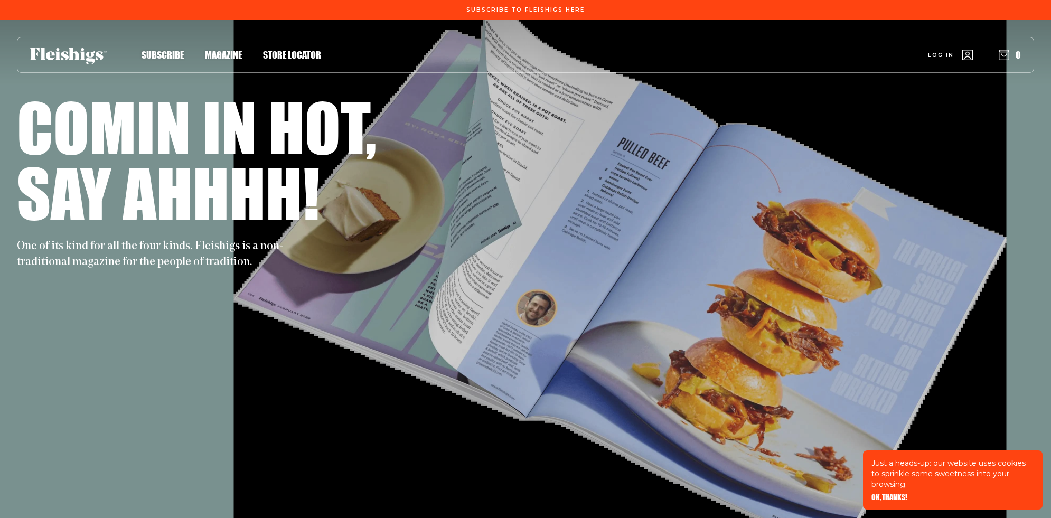  What do you see at coordinates (196, 127) in the screenshot?
I see `h1: Comin in hot,` at bounding box center [196, 127].